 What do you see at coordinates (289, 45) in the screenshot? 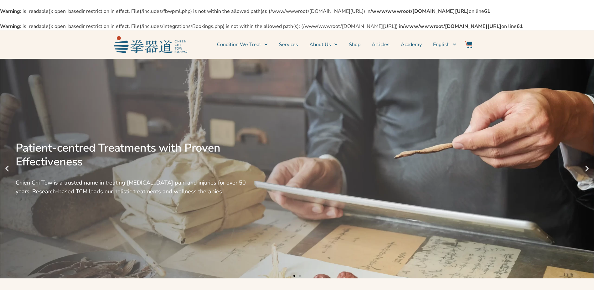
I see `a: Services` at bounding box center [289, 45].